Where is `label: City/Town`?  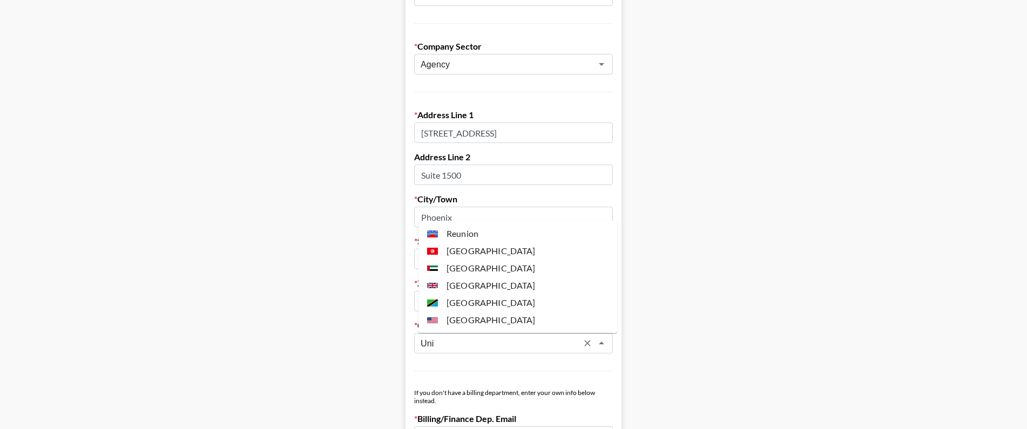 label: City/Town is located at coordinates (514, 199).